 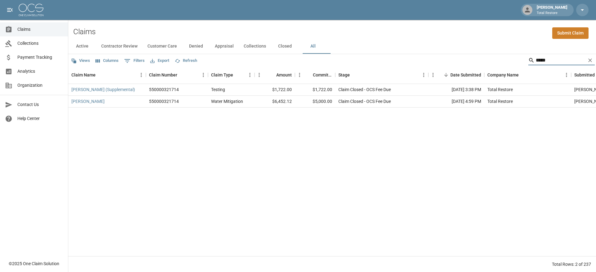 What do you see at coordinates (84, 32) in the screenshot?
I see `h2: Claims` at bounding box center [84, 32].